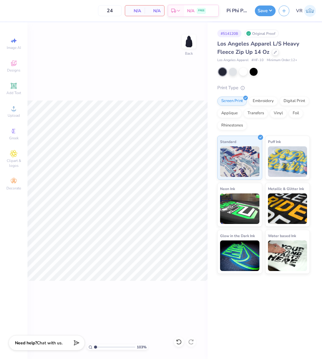  Describe the element at coordinates (228, 141) in the screenshot. I see `span: Standard` at that location.